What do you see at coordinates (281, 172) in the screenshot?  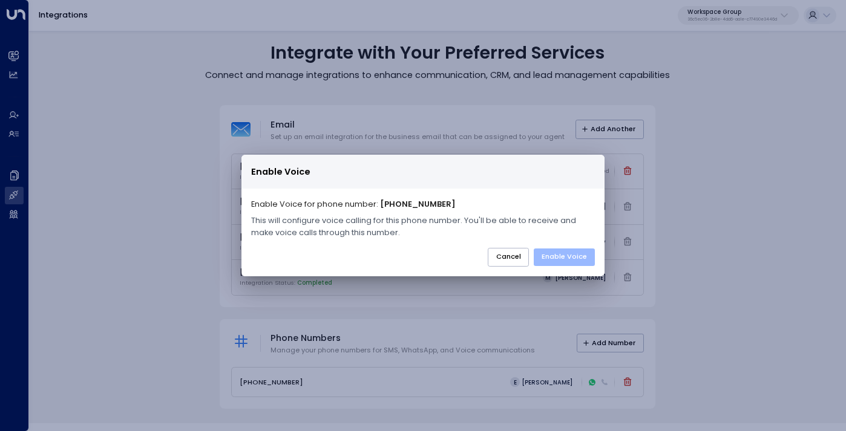 I see `span: Enable Voice` at bounding box center [281, 172].